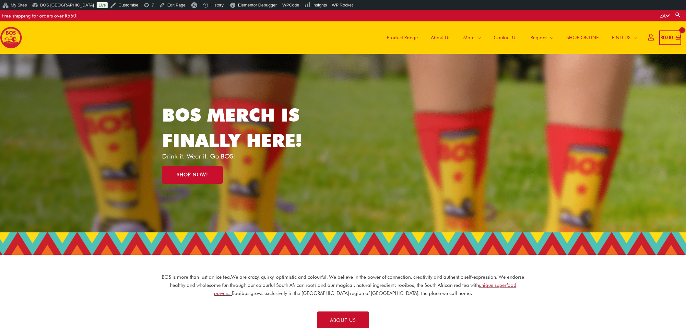 This screenshot has width=686, height=328. What do you see at coordinates (192, 175) in the screenshot?
I see `span: SHOP NOW!` at bounding box center [192, 175].